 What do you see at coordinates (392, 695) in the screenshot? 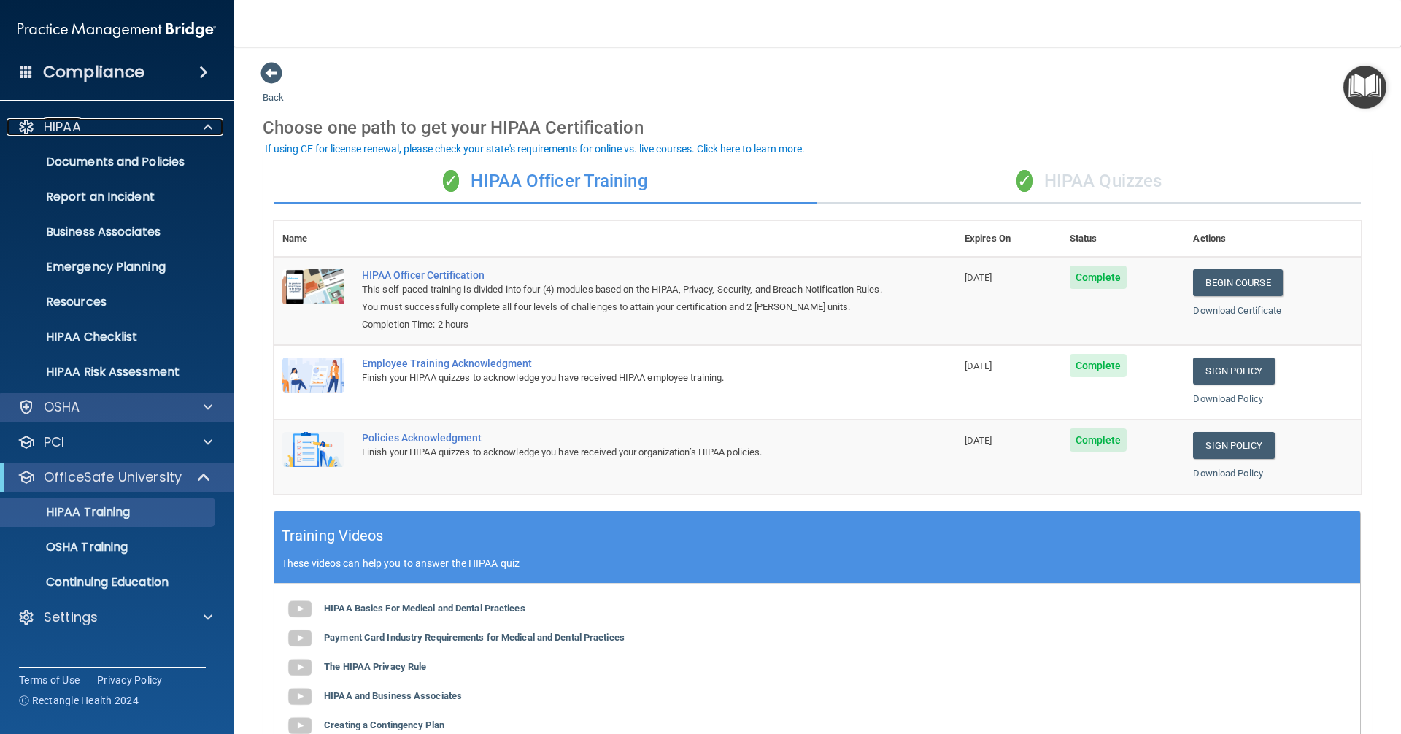
I see `b: HIPAA and Business Associates` at bounding box center [392, 695].